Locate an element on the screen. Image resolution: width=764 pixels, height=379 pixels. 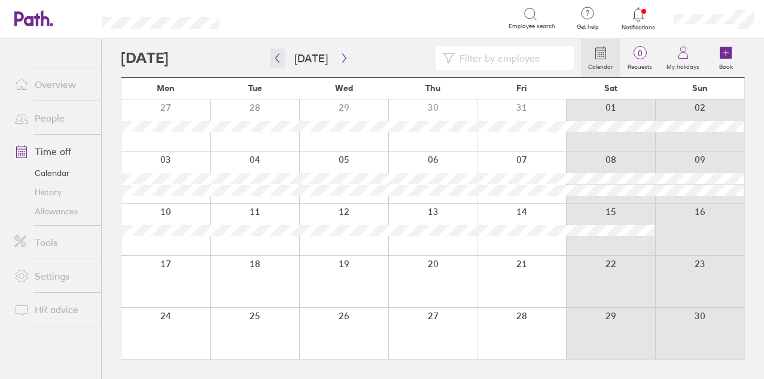
span: Employee search is located at coordinates (532, 26).